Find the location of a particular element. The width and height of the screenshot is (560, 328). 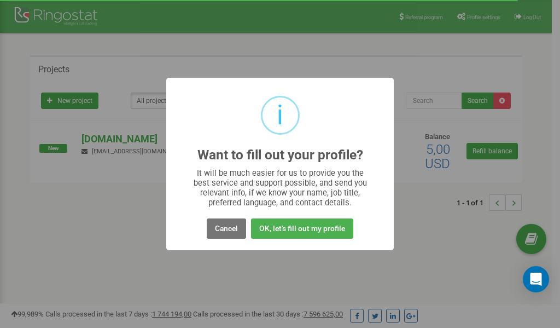

div: It will be much easier for us to provide you the best service and support possible, and send you ... is located at coordinates (280, 188).